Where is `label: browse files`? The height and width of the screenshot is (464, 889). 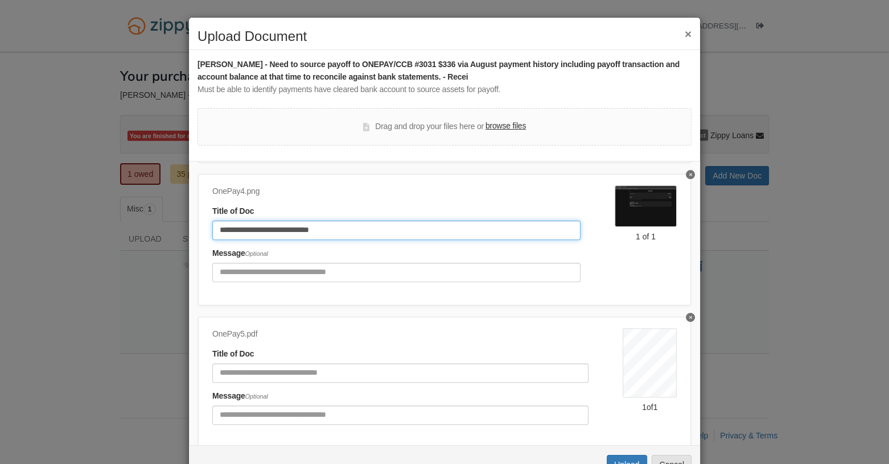
label: browse files is located at coordinates (505, 126).